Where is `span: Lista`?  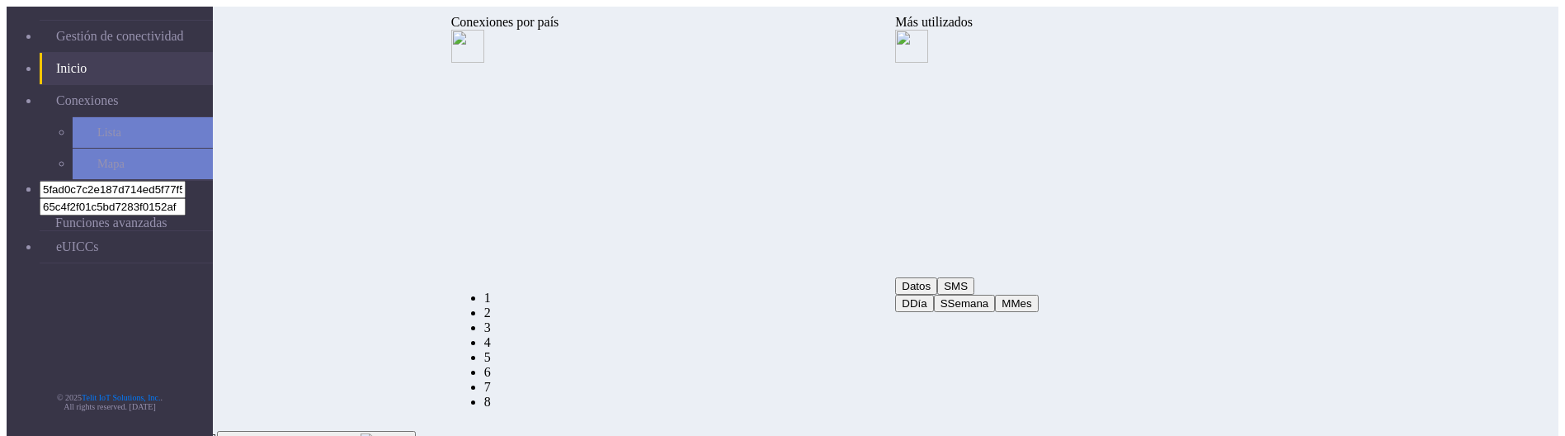
span: Lista is located at coordinates (109, 132).